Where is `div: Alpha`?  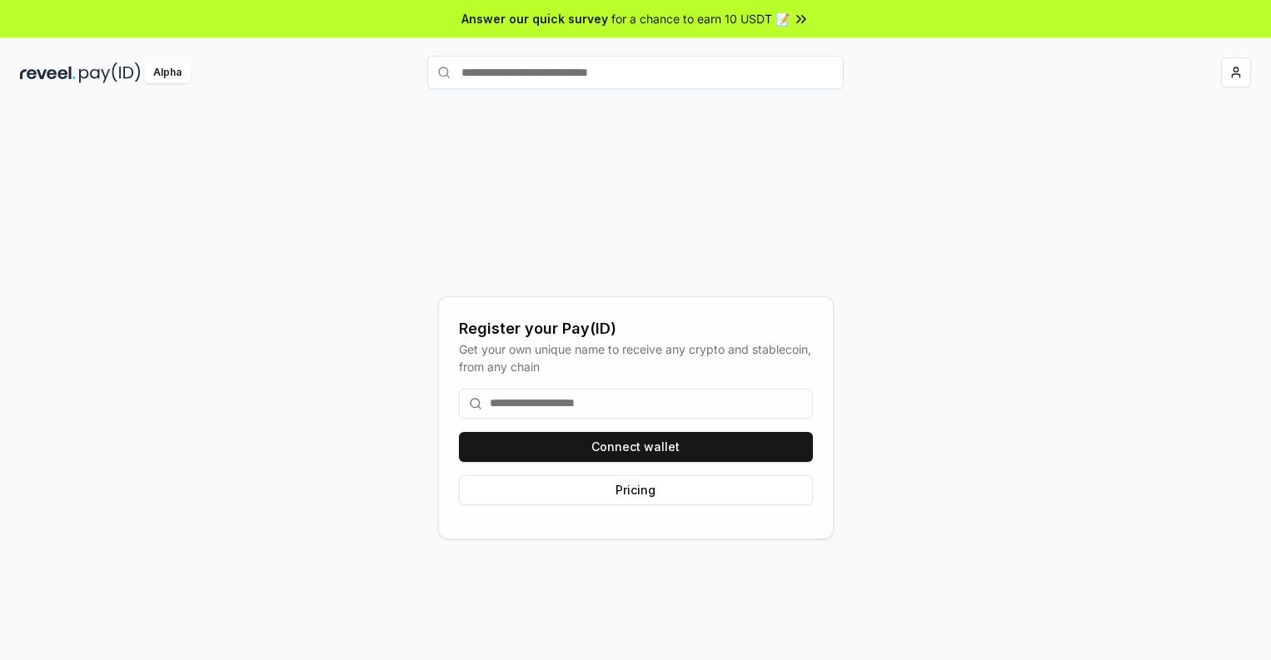
div: Alpha is located at coordinates (167, 72).